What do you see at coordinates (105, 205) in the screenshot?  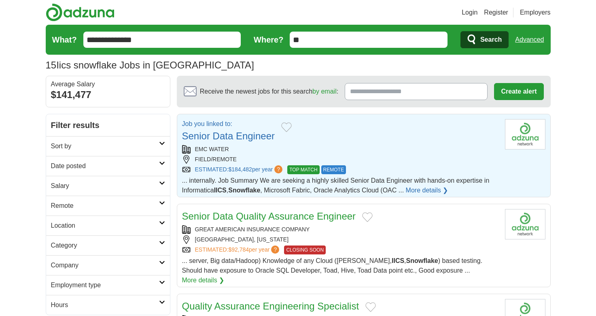 I see `h2: Remote` at bounding box center [105, 205].